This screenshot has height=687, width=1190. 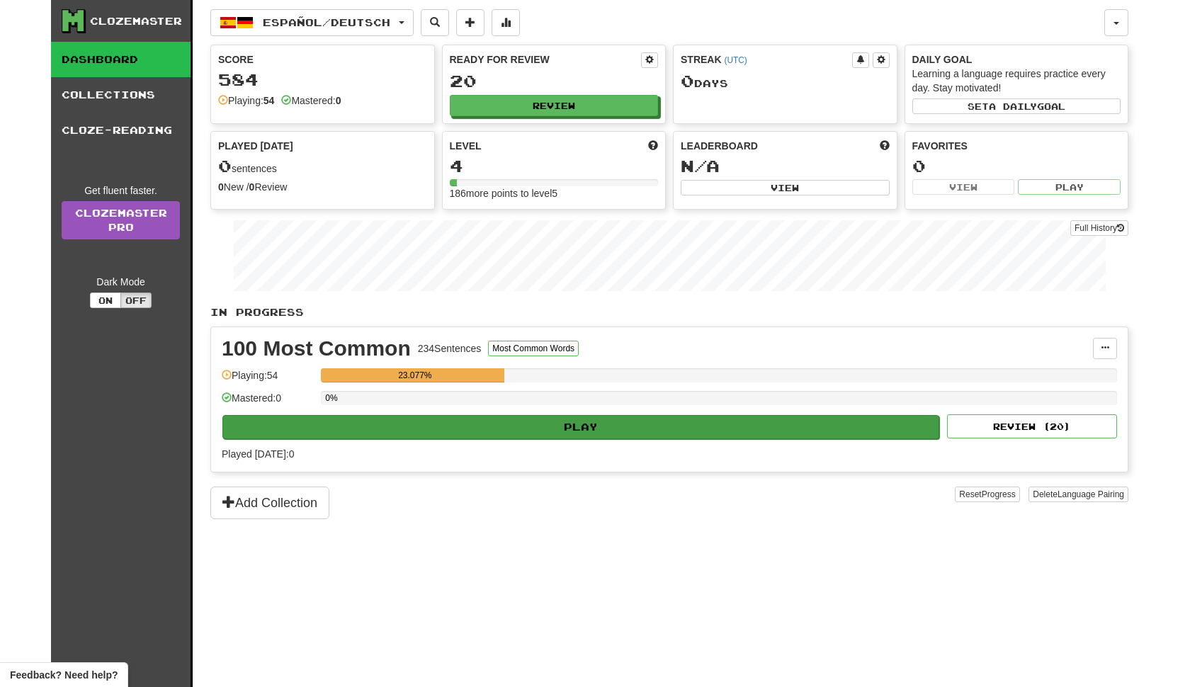 What do you see at coordinates (270, 503) in the screenshot?
I see `button: Add Collection` at bounding box center [270, 503].